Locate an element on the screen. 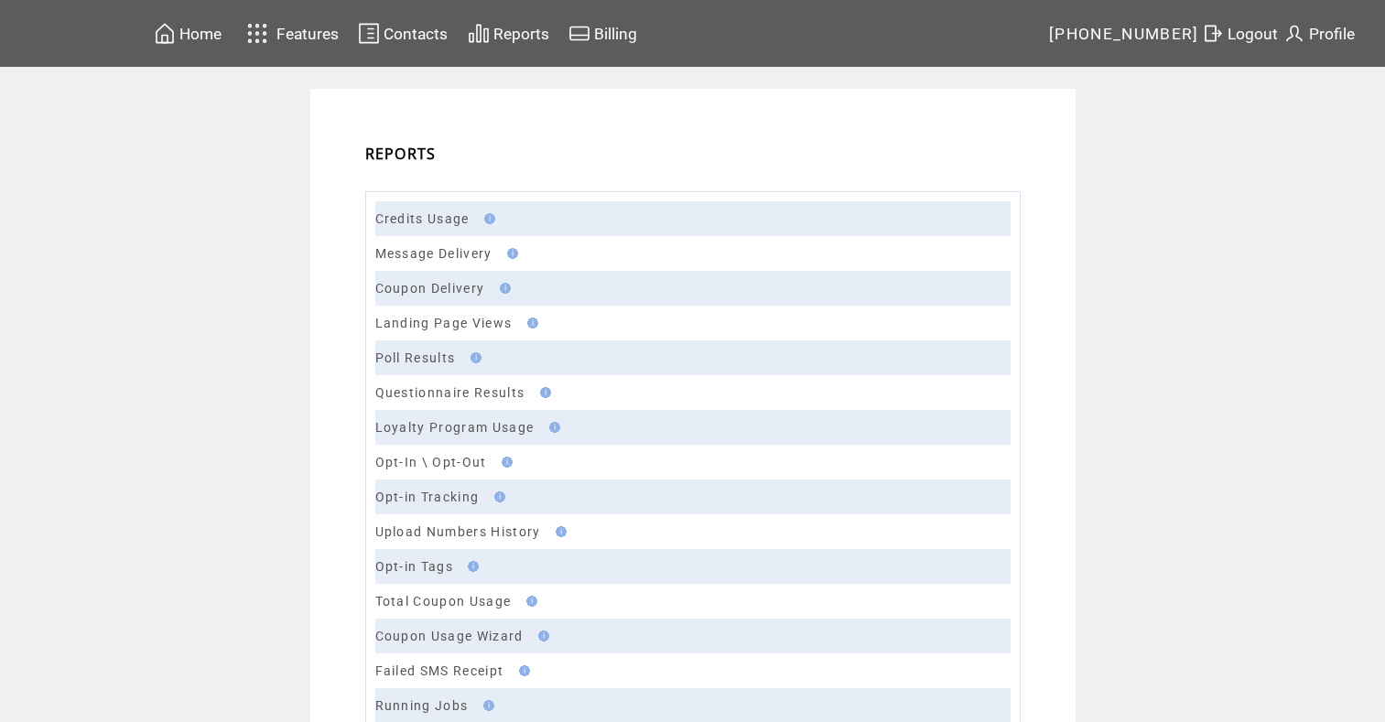 This screenshot has width=1385, height=722. a: Credits Usage is located at coordinates (422, 219).